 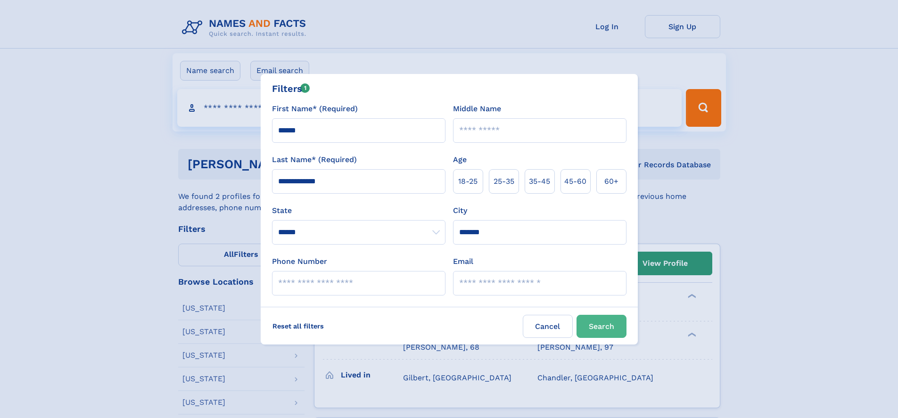 I want to click on label: Email, so click(x=463, y=262).